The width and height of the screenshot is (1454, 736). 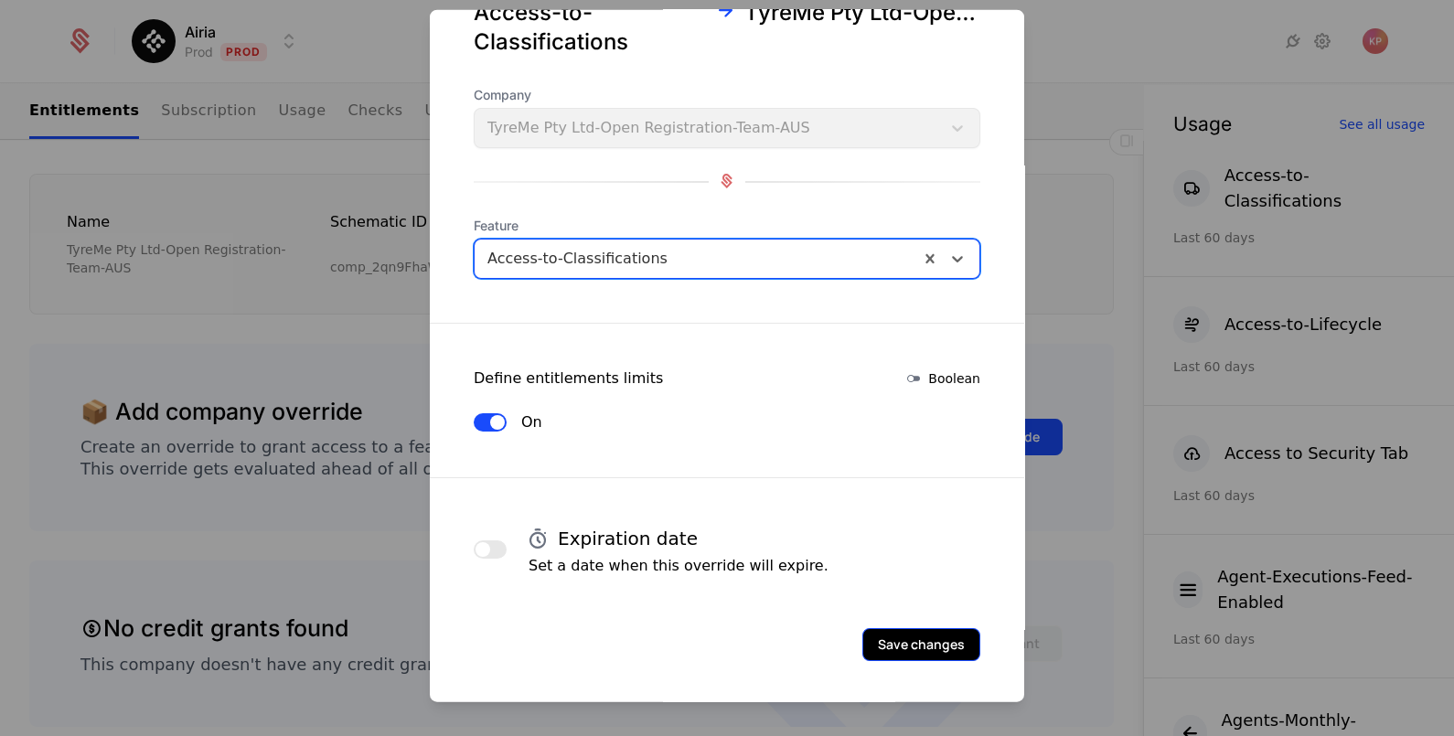 I want to click on span: Feature, so click(x=727, y=225).